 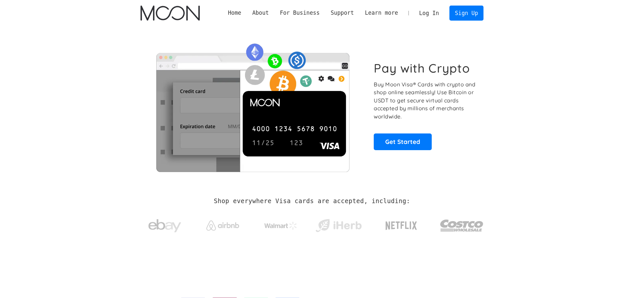 What do you see at coordinates (223, 226) in the screenshot?
I see `img: Airbnb` at bounding box center [223, 226].